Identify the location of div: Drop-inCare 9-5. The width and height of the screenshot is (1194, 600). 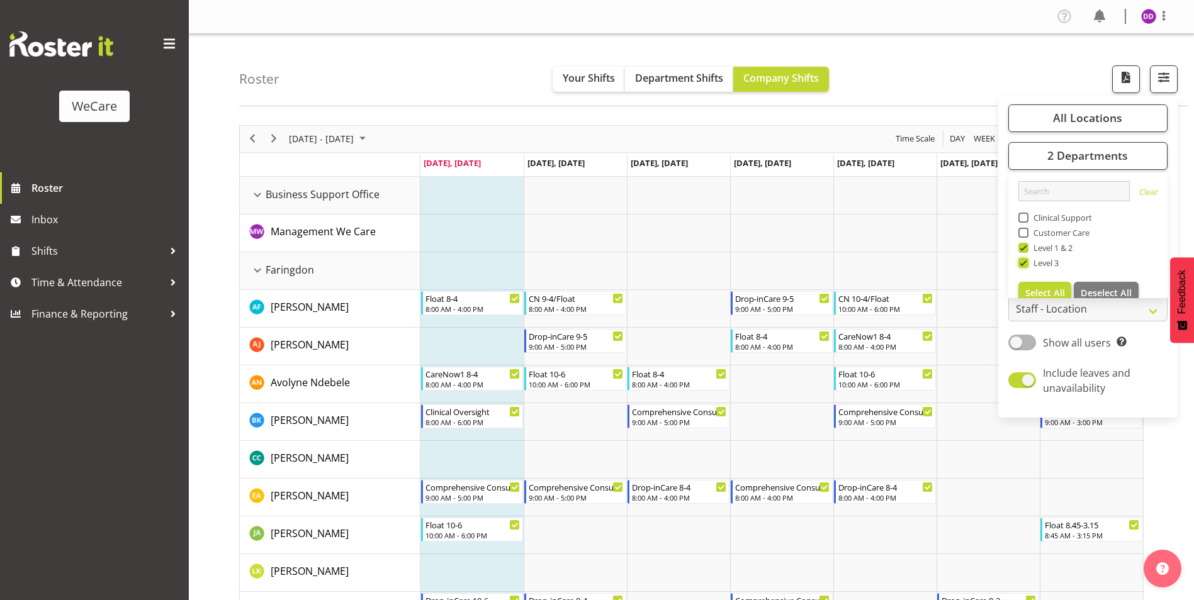
(782, 298).